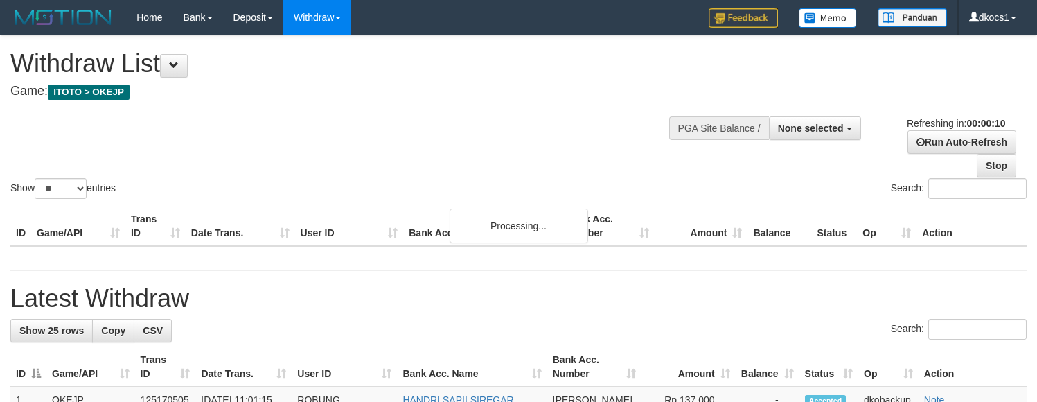  I want to click on th: Status: activate to sort column ascending, so click(830, 367).